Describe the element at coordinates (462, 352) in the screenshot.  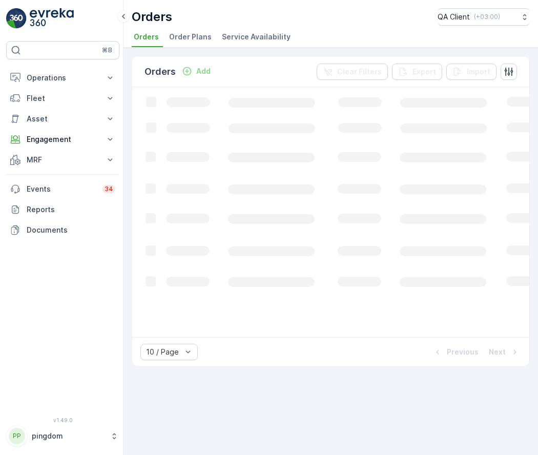
I see `p: Previous` at that location.